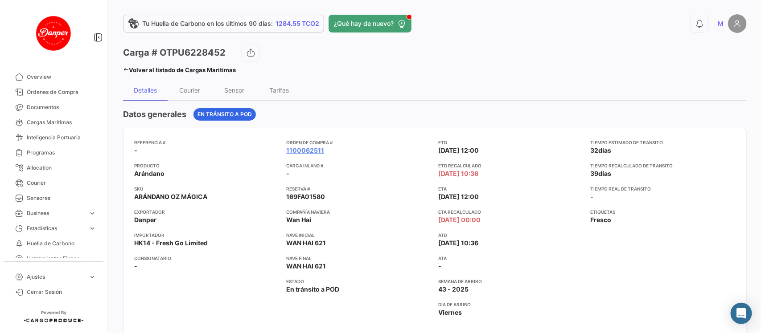 The height and width of the screenshot is (333, 761). Describe the element at coordinates (53, 183) in the screenshot. I see `a: Courier` at that location.